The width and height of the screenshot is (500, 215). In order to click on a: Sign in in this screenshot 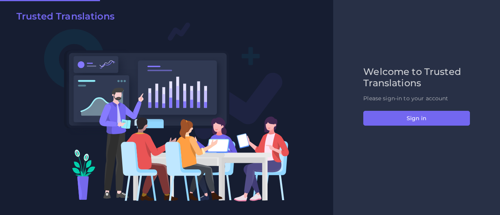, I will do `click(416, 118)`.